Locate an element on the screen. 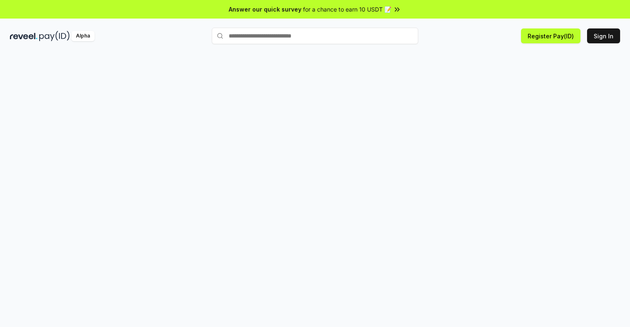 The height and width of the screenshot is (327, 630). span: Answer our quick survey is located at coordinates (265, 9).